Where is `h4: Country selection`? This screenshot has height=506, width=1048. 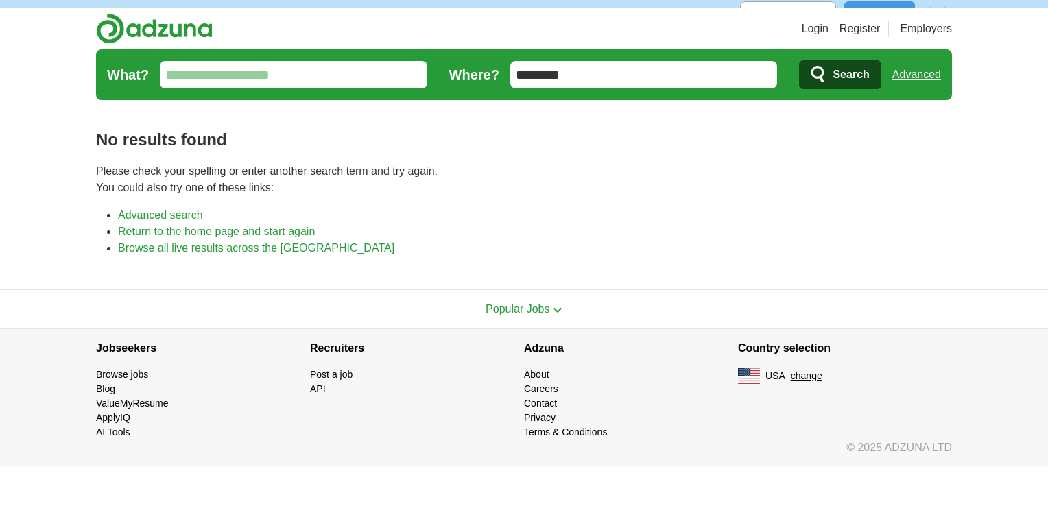
h4: Country selection is located at coordinates (845, 348).